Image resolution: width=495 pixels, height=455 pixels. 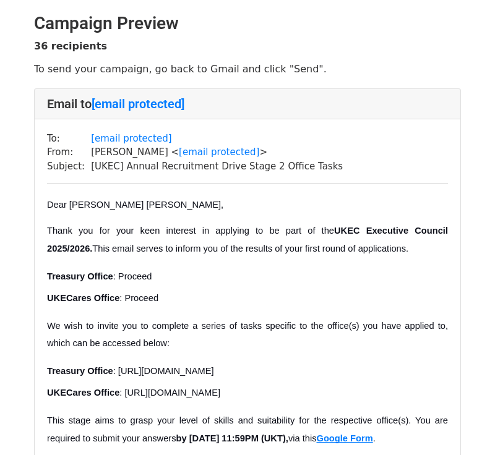 What do you see at coordinates (249, 429) in the screenshot?
I see `span: This stage aims to grasp your level of skills and suitability for the respective office(s). You a...` at bounding box center [249, 429].